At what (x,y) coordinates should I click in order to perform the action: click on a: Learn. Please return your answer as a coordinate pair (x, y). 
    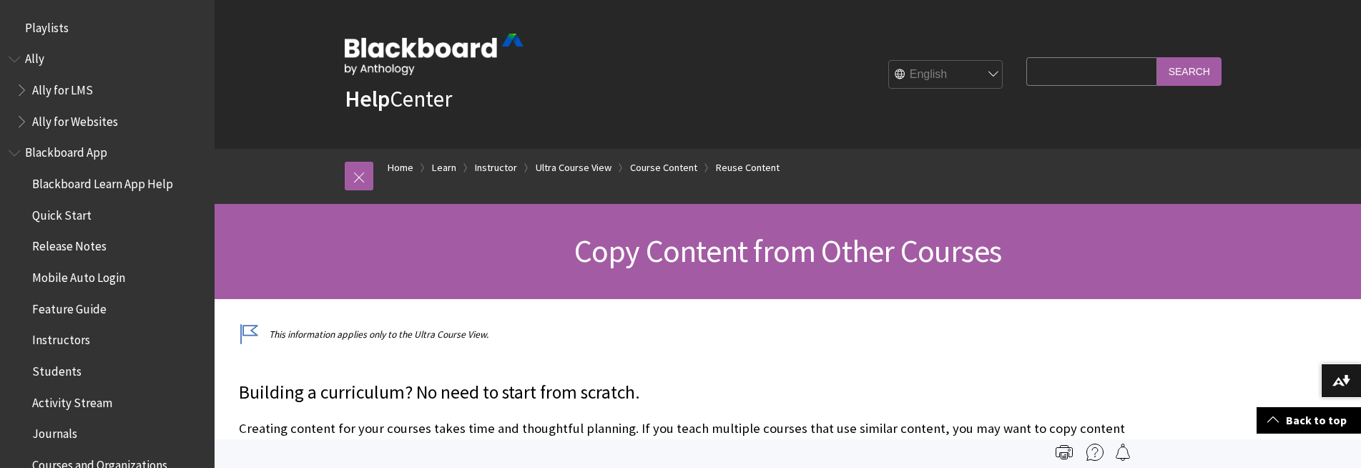
    Looking at the image, I should click on (444, 167).